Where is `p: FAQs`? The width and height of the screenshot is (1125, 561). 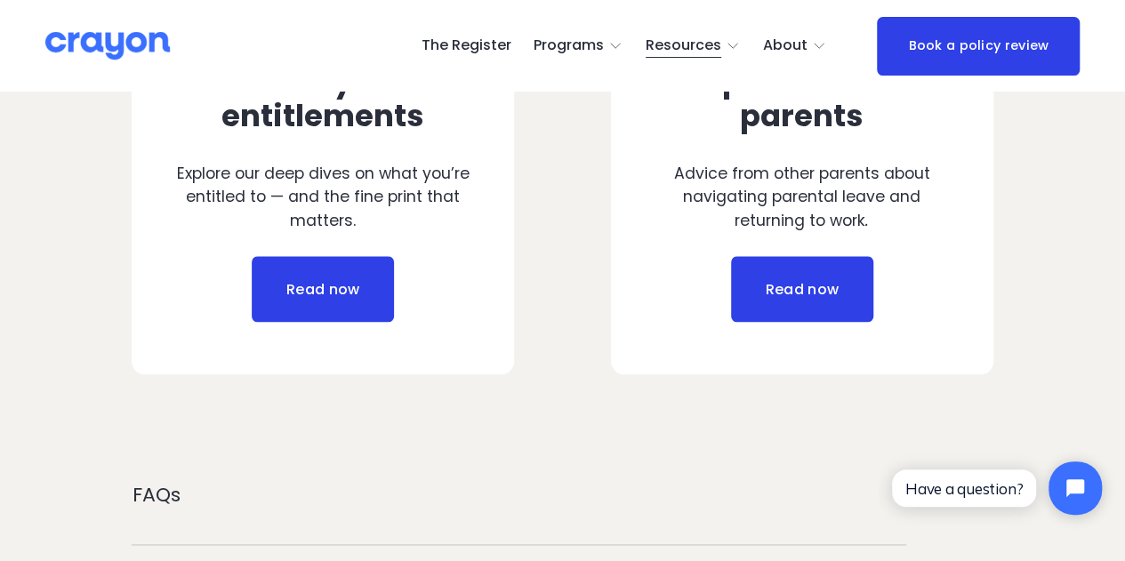 p: FAQs is located at coordinates (518, 494).